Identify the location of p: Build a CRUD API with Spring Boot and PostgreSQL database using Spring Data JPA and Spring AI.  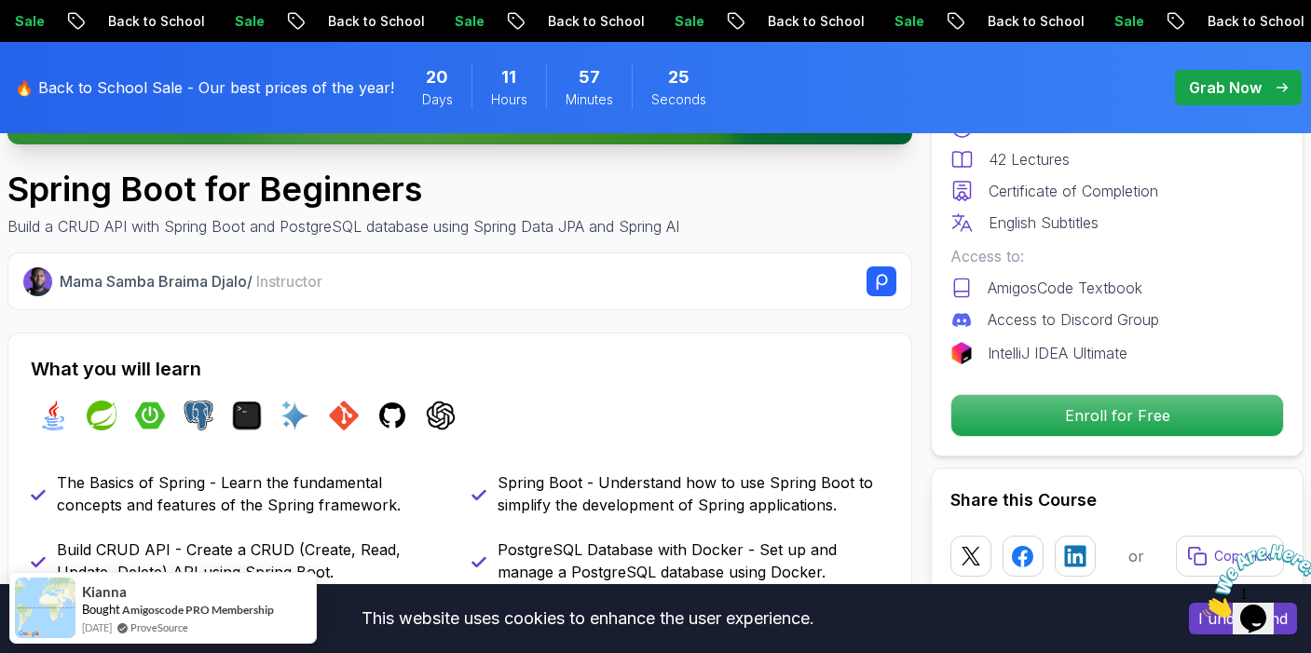
(343, 226).